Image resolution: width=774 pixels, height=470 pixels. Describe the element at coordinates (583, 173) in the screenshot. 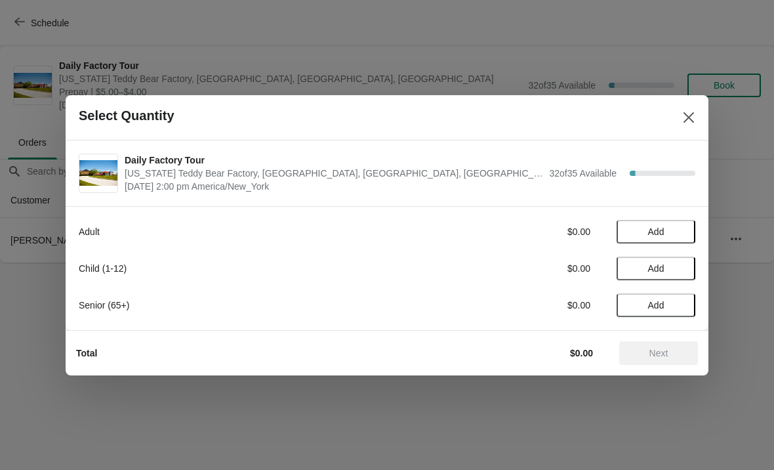

I see `span: 32 of 35 Available` at that location.